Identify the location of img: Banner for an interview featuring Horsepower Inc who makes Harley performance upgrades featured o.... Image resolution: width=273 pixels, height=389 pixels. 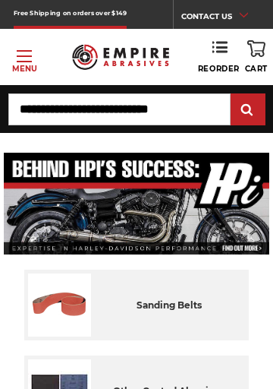
(137, 203).